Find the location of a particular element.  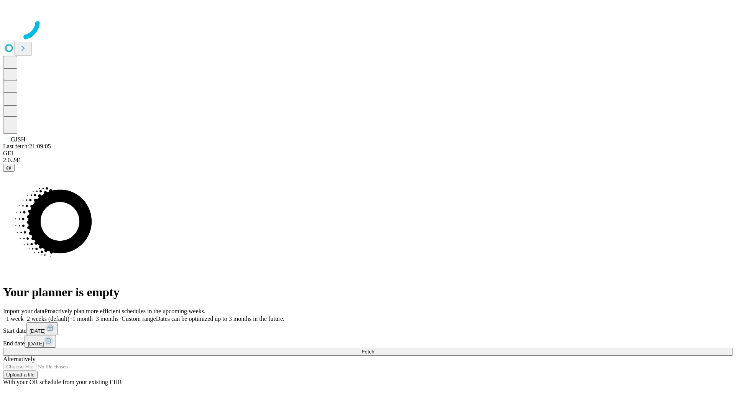

div: GEI is located at coordinates (368, 153).